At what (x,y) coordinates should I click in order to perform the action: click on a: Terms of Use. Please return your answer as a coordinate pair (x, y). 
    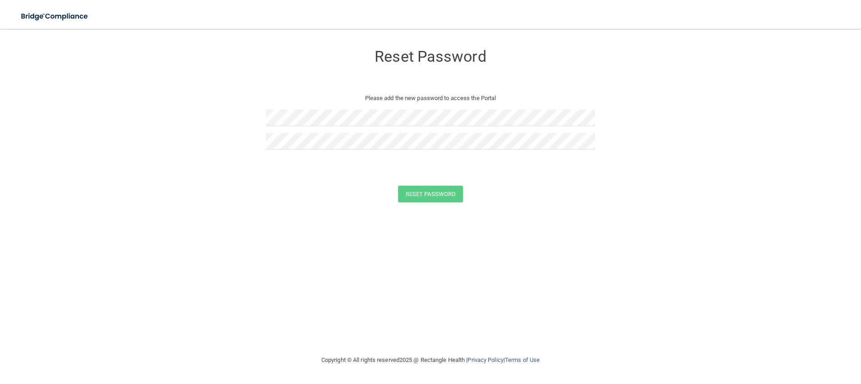
    Looking at the image, I should click on (522, 360).